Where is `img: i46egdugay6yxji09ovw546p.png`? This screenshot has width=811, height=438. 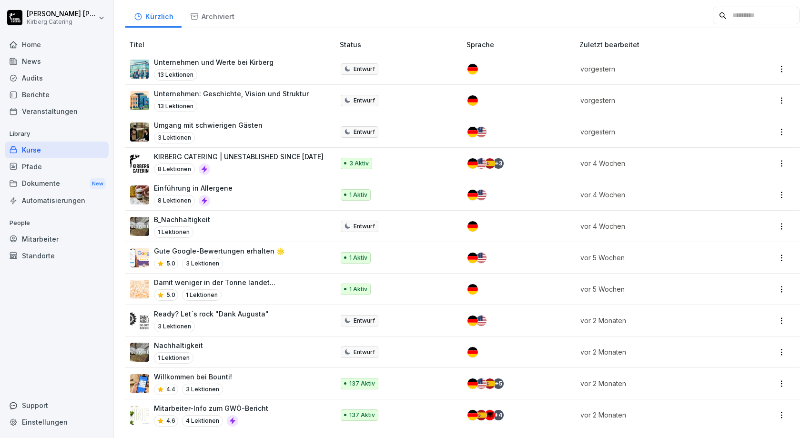 img: i46egdugay6yxji09ovw546p.png is located at coordinates (140, 163).